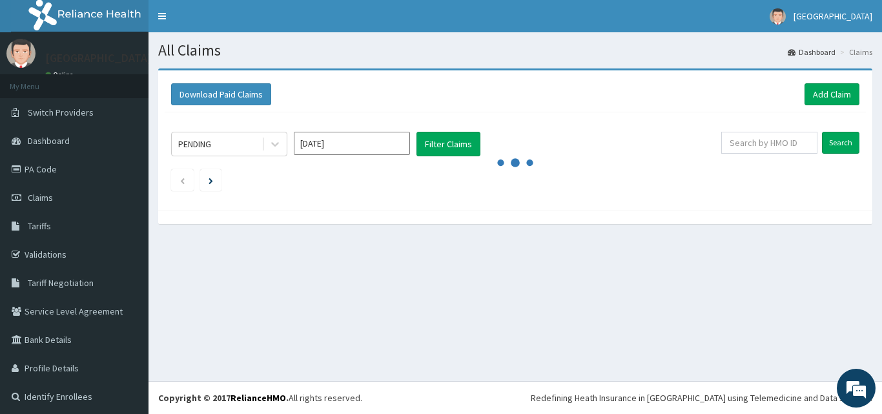 The width and height of the screenshot is (882, 414). I want to click on input: Search, so click(841, 143).